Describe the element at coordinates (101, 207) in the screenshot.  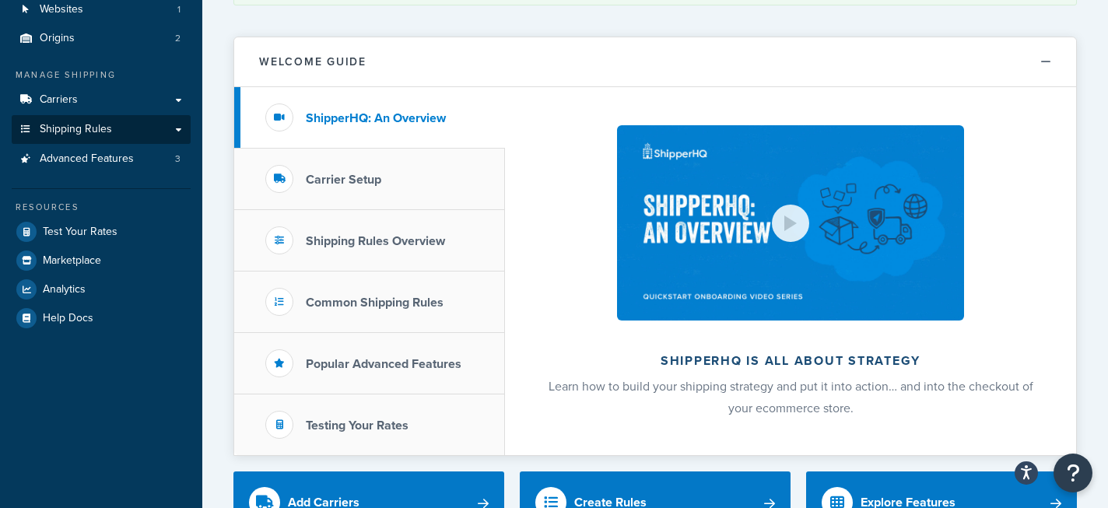
I see `div: Resources` at that location.